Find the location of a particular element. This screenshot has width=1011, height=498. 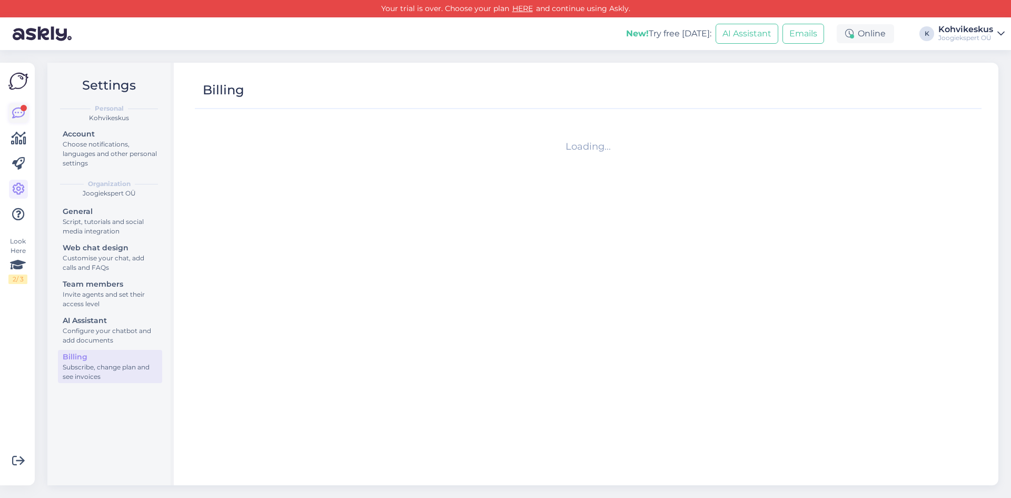

div: Subscribe, change plan and see invoices is located at coordinates (110, 372).